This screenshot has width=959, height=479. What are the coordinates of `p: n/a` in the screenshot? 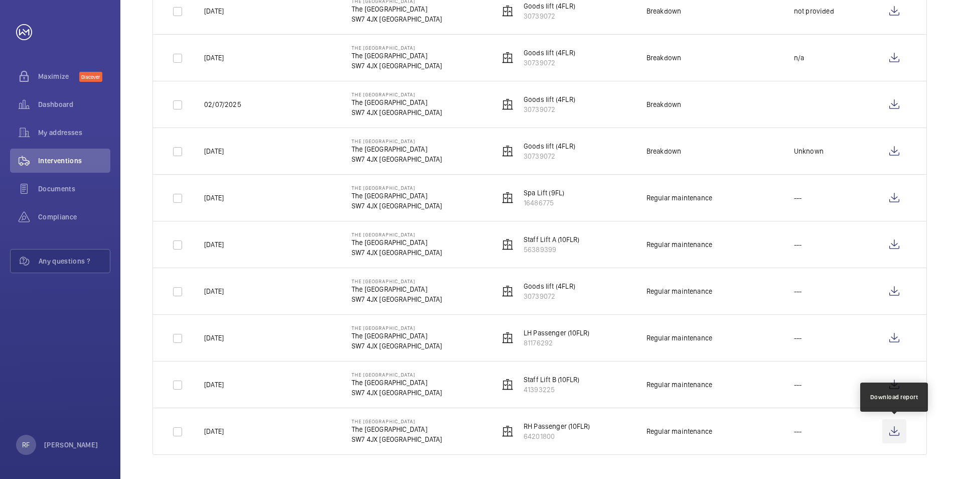 It's located at (799, 58).